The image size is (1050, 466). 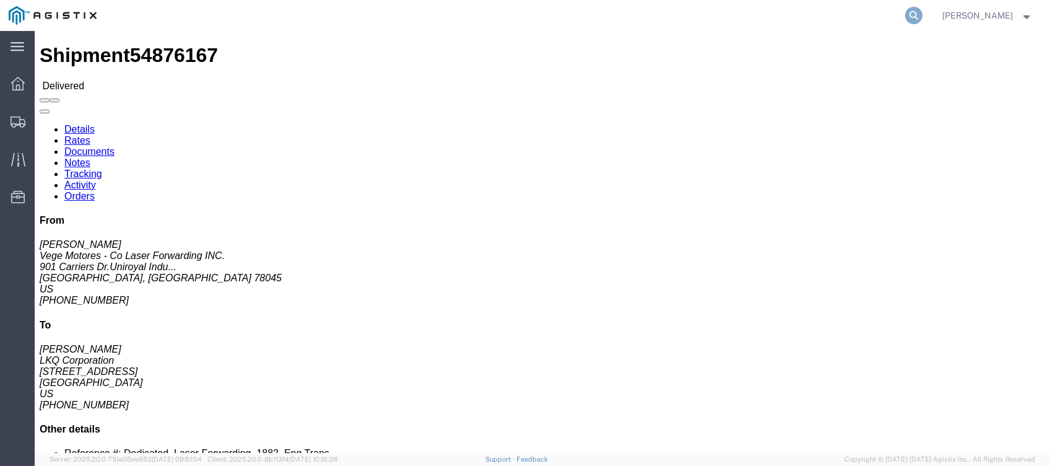 What do you see at coordinates (978, 15) in the screenshot?
I see `span: Jorge Hinojosa` at bounding box center [978, 15].